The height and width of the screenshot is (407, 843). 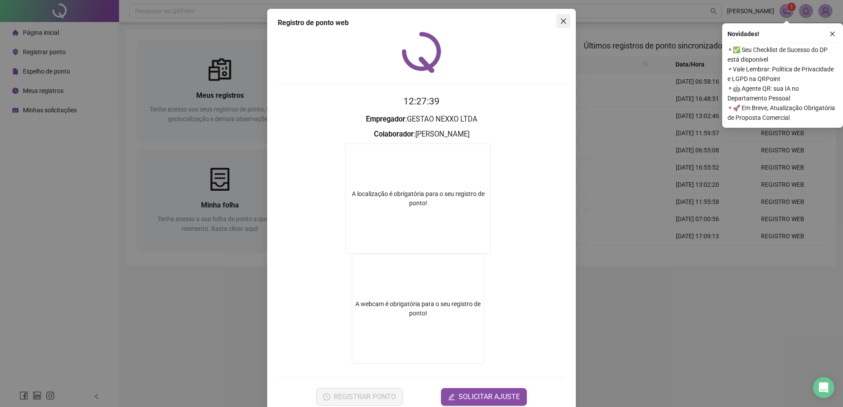 What do you see at coordinates (418, 199) in the screenshot?
I see `div: A localização é obrigatória para o seu registro de ponto!` at bounding box center [418, 199].